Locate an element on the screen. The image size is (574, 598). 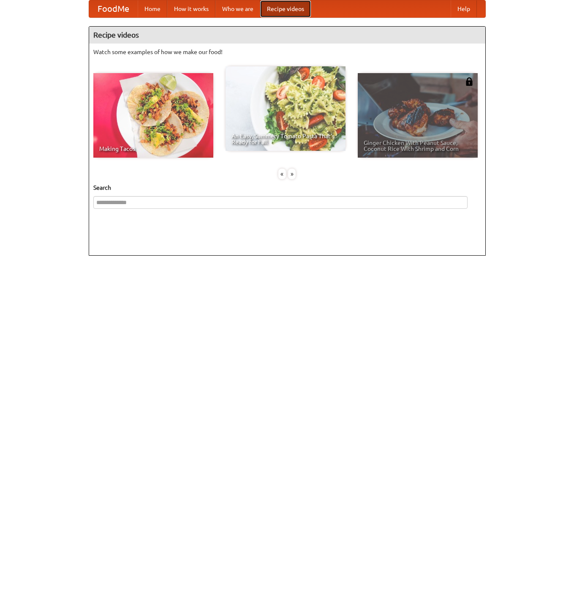
p: Watch some examples of how we make our food! is located at coordinates (287, 52).